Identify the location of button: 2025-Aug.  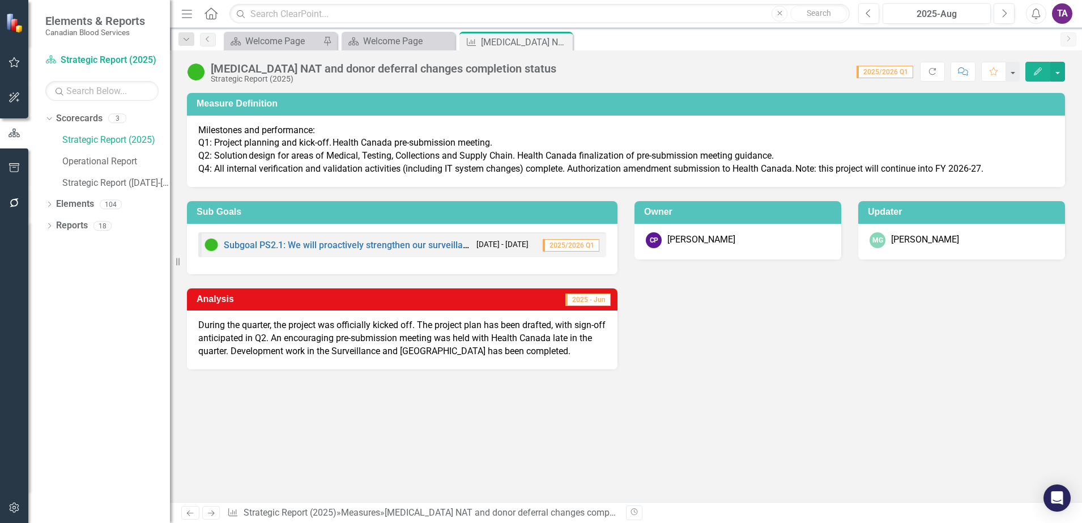
(936, 14).